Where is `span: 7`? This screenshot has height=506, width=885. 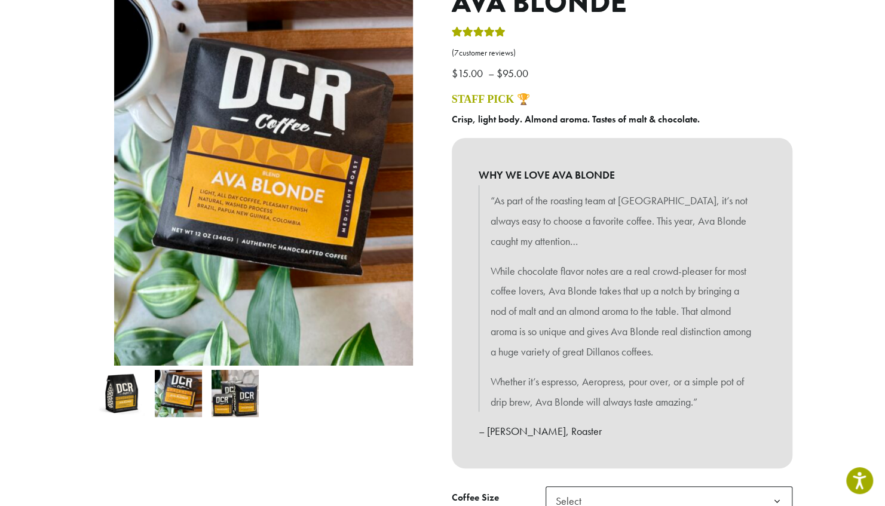 span: 7 is located at coordinates (456, 53).